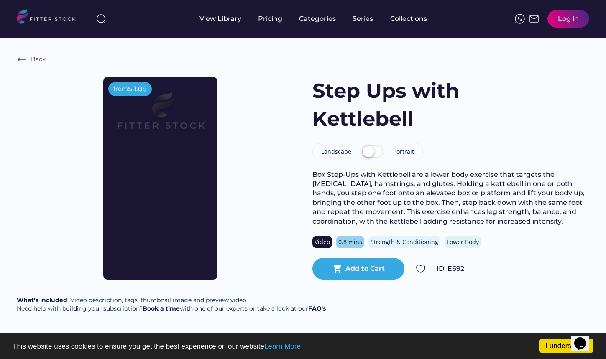 The width and height of the screenshot is (606, 359). Describe the element at coordinates (38, 59) in the screenshot. I see `div: Back` at that location.